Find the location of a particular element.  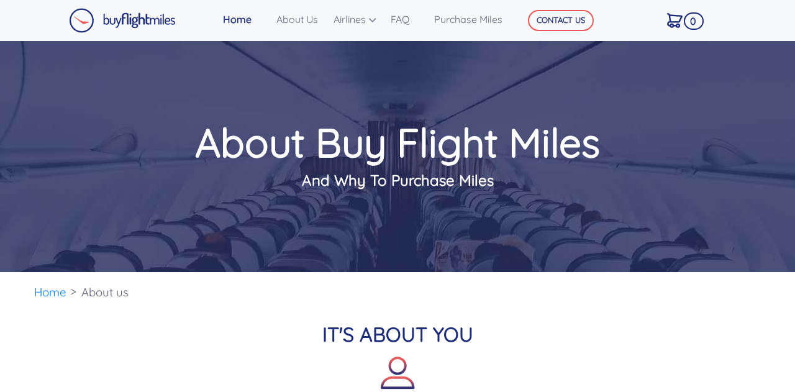

a: Airlines is located at coordinates (357, 19).